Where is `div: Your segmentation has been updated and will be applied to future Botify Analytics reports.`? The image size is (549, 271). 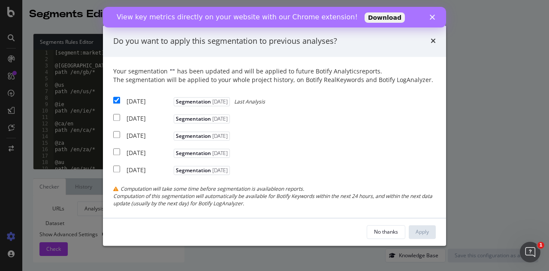 div: Your segmentation has been updated and will be applied to future Botify Analytics reports. is located at coordinates (274, 76).